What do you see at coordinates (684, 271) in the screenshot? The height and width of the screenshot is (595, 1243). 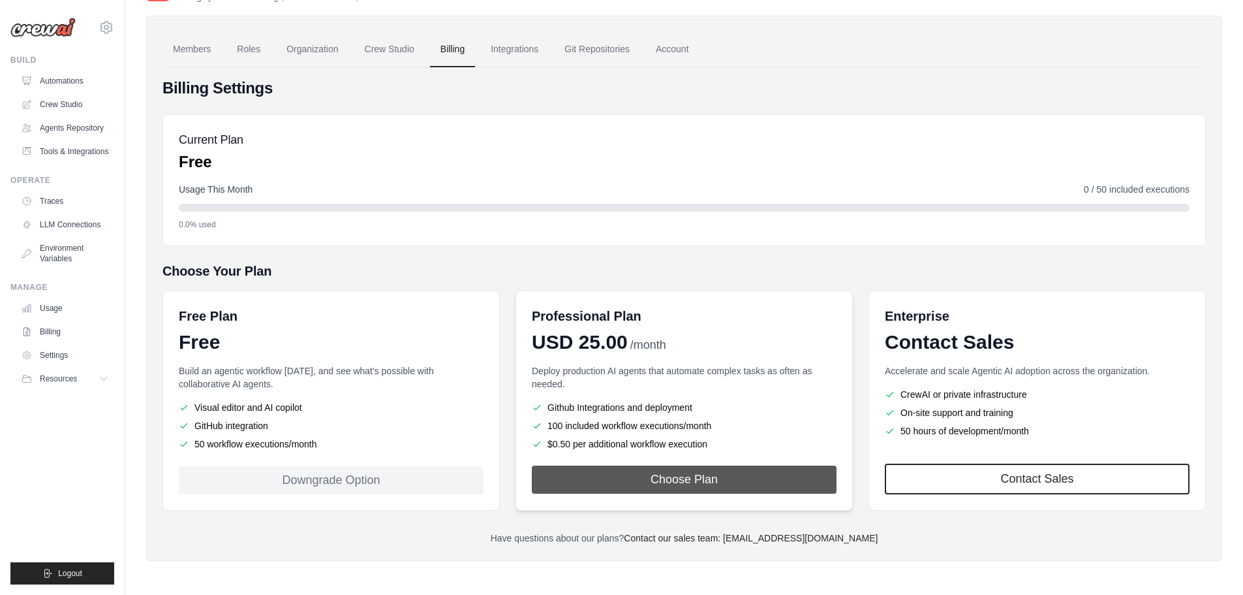 I see `h5: Choose Your Plan` at bounding box center [684, 271].